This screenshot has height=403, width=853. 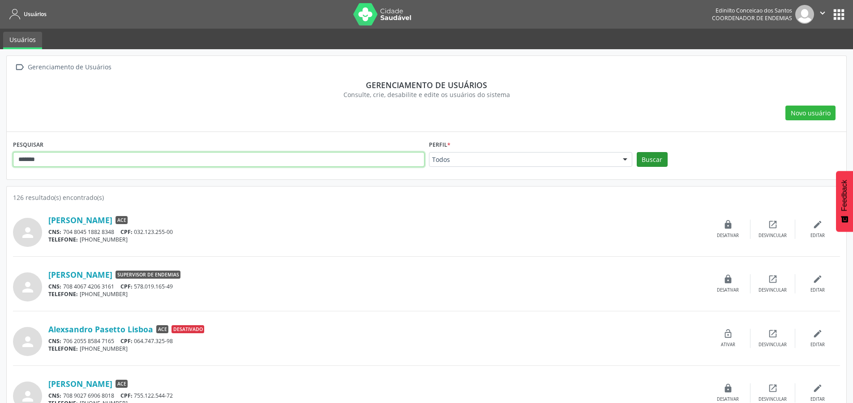 I want to click on div: Gerenciamento de usuários, so click(x=426, y=85).